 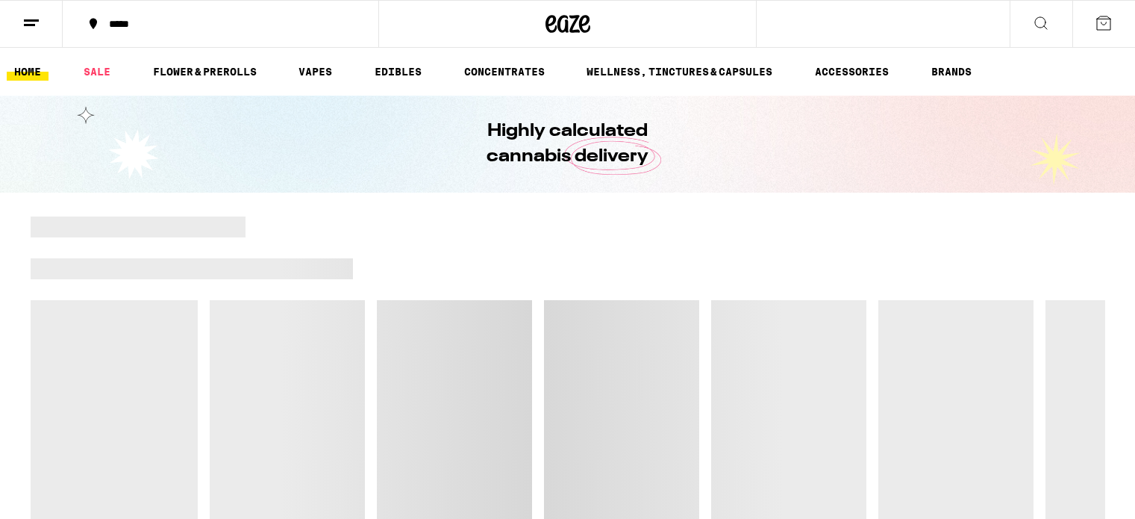 What do you see at coordinates (204, 72) in the screenshot?
I see `a: FLOWER & PREROLLS` at bounding box center [204, 72].